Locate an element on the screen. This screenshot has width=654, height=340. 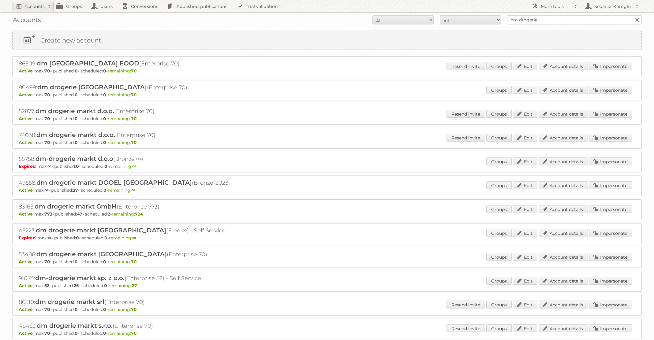
span: dm drogerie markt srl is located at coordinates (70, 302).